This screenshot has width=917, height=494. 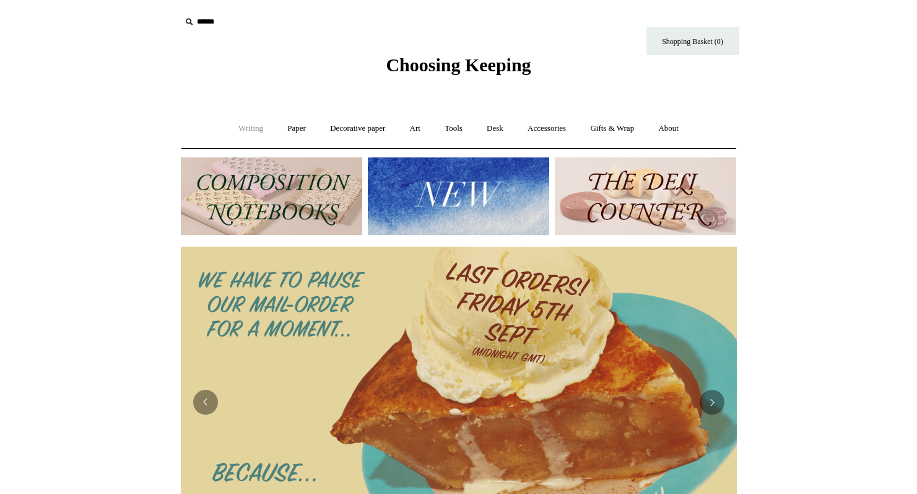 What do you see at coordinates (458, 64) in the screenshot?
I see `span: Choosing Keeping` at bounding box center [458, 64].